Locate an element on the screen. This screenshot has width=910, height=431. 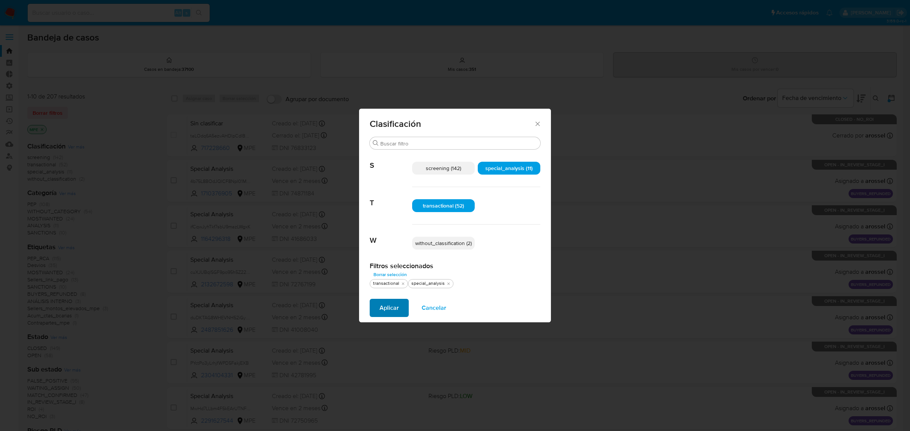
button: Aplicar is located at coordinates (389, 308).